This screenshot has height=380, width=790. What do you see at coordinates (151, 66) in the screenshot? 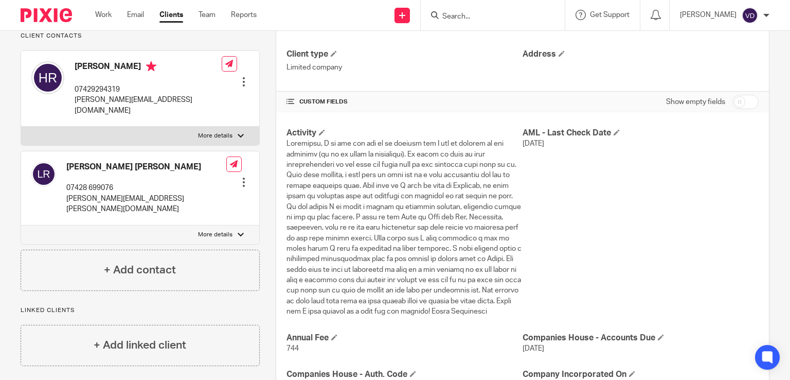
I see `i: Primary` at bounding box center [151, 66].